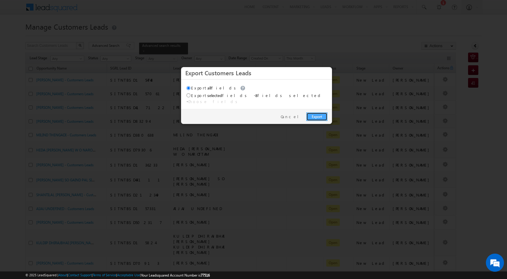  I want to click on a: About, so click(63, 275).